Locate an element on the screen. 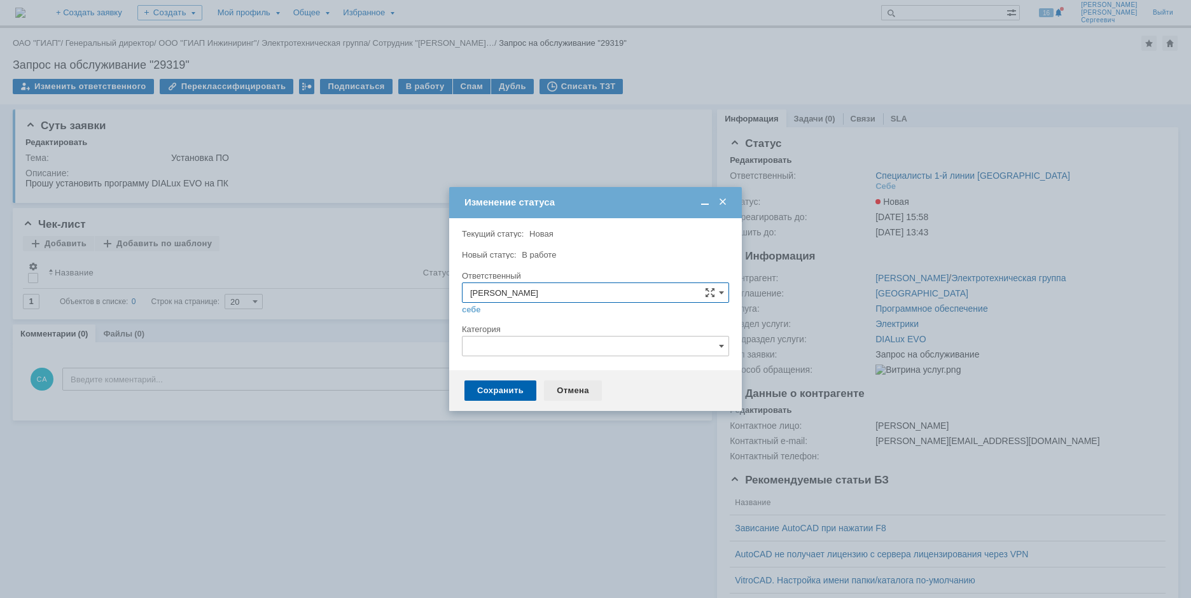 This screenshot has height=598, width=1191. span: Сложная форма is located at coordinates (710, 293).